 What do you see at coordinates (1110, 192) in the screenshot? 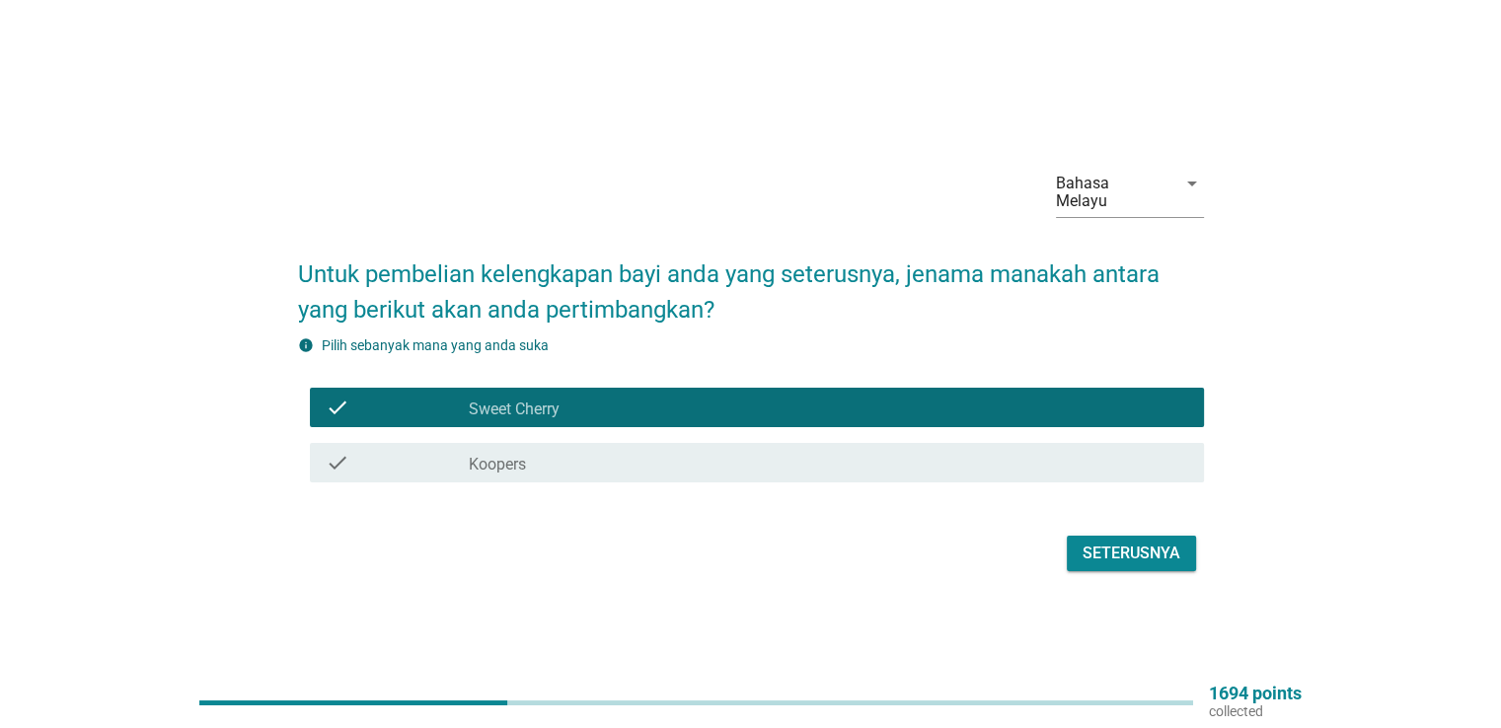
I see `div: Bahasa Melayu` at bounding box center [1110, 192].